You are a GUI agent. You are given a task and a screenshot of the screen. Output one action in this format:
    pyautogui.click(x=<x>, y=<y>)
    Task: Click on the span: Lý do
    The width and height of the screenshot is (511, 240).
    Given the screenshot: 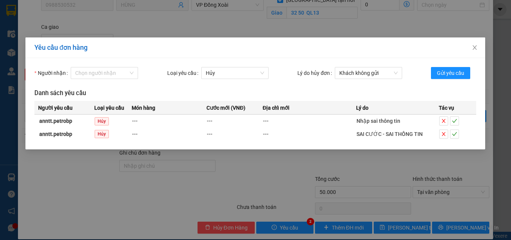 What is the action you would take?
    pyautogui.click(x=362, y=108)
    